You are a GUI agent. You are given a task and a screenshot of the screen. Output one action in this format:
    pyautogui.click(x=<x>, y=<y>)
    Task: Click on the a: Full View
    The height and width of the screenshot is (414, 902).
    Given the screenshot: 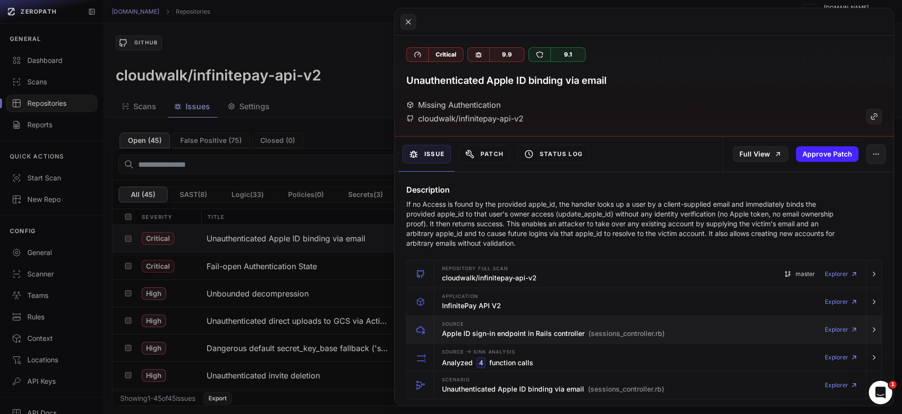 What is the action you would take?
    pyautogui.click(x=760, y=154)
    